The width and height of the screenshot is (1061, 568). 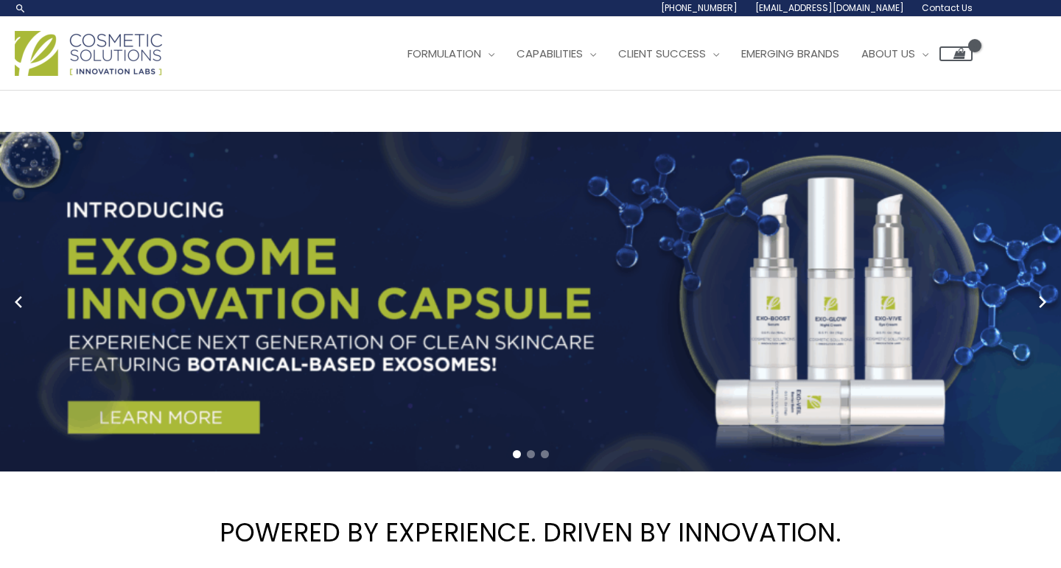 What do you see at coordinates (21, 8) in the screenshot?
I see `a: Search icon link` at bounding box center [21, 8].